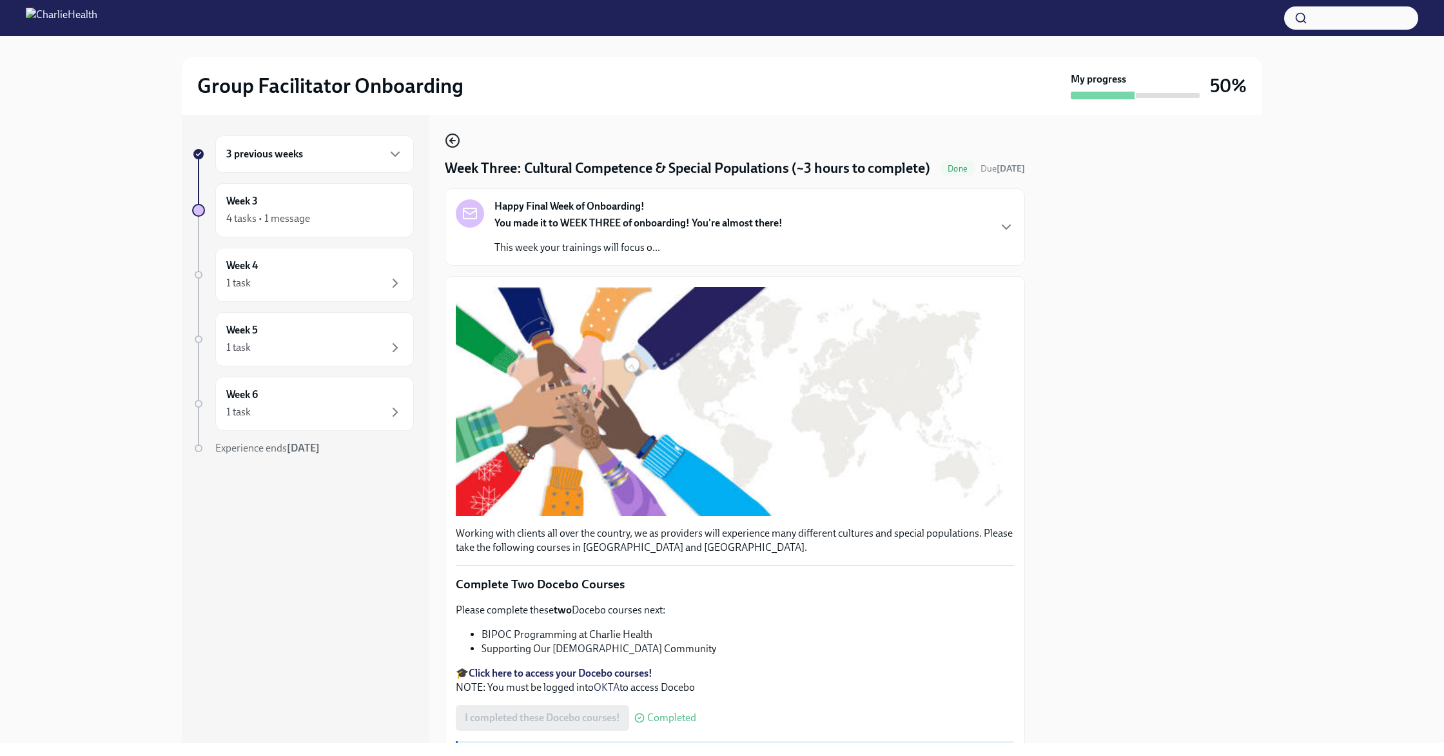 The image size is (1444, 756). What do you see at coordinates (303, 275) in the screenshot?
I see `a: Week 41 task` at bounding box center [303, 275].